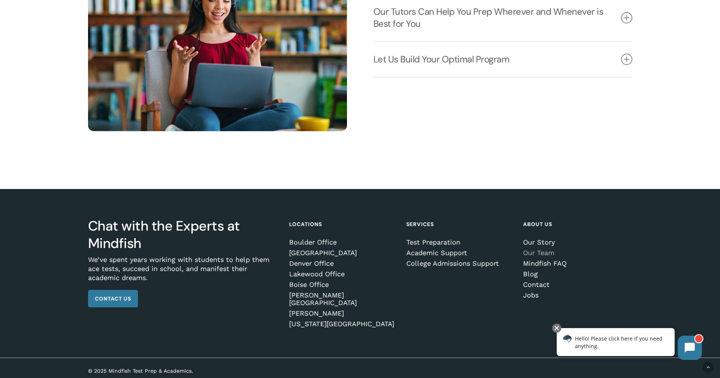  I want to click on a: Our Team, so click(576, 253).